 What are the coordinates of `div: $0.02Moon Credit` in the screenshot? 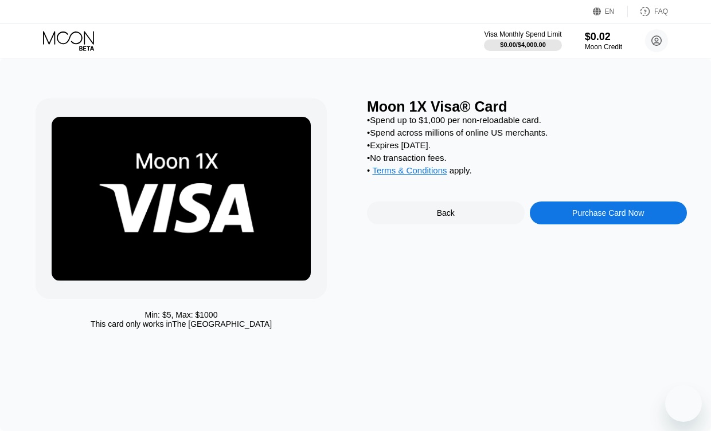 It's located at (603, 41).